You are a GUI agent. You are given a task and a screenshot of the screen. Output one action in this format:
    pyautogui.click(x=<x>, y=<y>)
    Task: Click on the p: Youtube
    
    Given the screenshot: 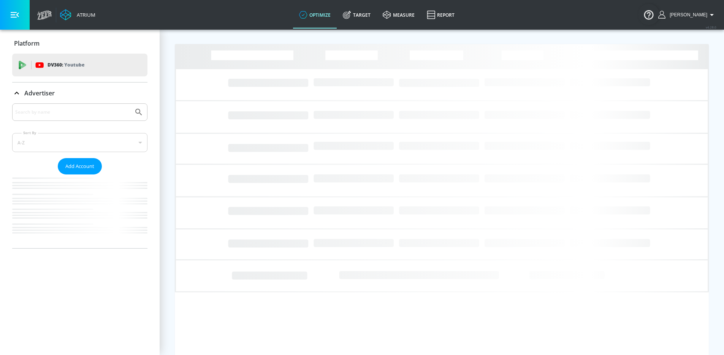 What is the action you would take?
    pyautogui.click(x=74, y=65)
    